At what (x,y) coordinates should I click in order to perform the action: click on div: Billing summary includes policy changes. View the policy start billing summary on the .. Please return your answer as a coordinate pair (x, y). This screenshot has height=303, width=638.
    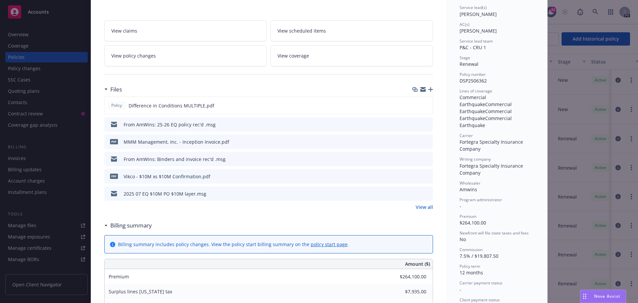
    Looking at the image, I should click on (233, 244).